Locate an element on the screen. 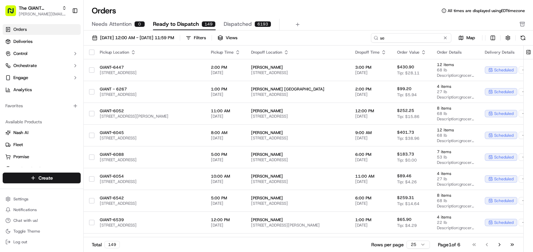 The image size is (533, 252). button: Log out is located at coordinates (41, 242).